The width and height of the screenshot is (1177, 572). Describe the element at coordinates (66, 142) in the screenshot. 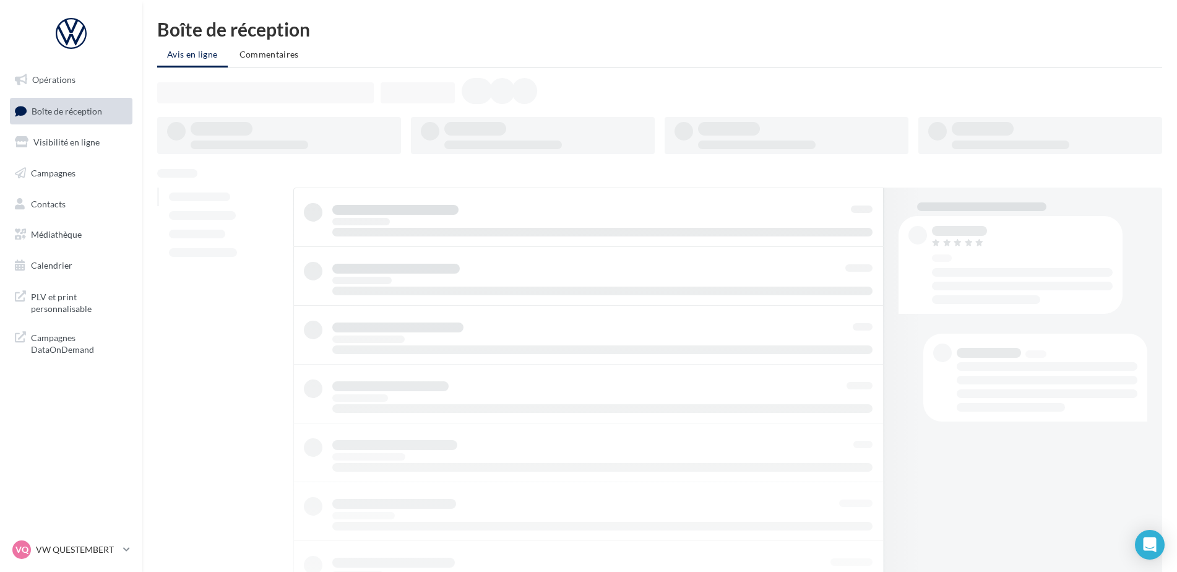

I see `span: Visibilité en ligne` at that location.